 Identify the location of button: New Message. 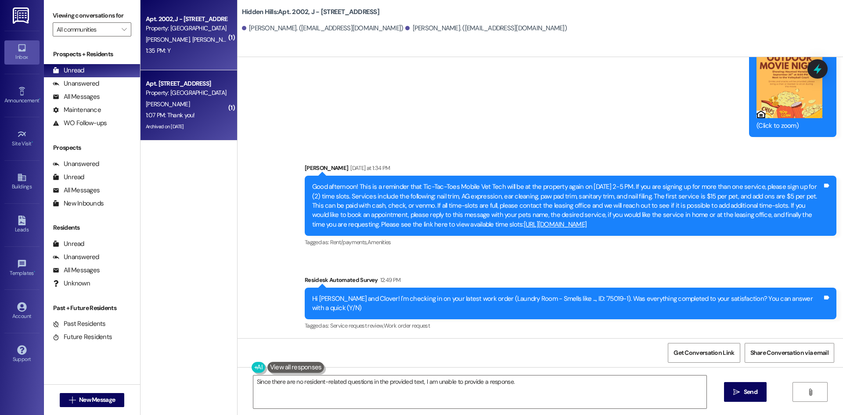
(92, 400).